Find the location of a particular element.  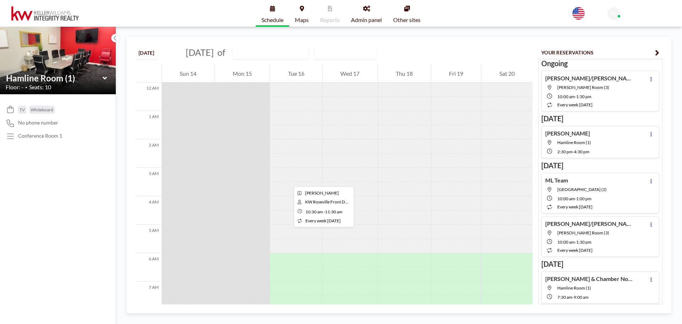

span: 7:30 AM is located at coordinates (565, 297).